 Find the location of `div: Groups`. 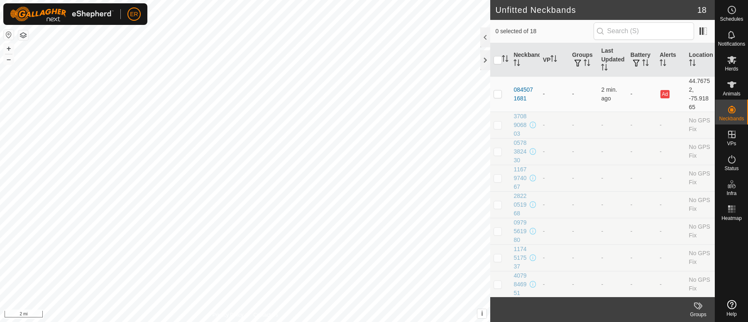

div: Groups is located at coordinates (698, 315).